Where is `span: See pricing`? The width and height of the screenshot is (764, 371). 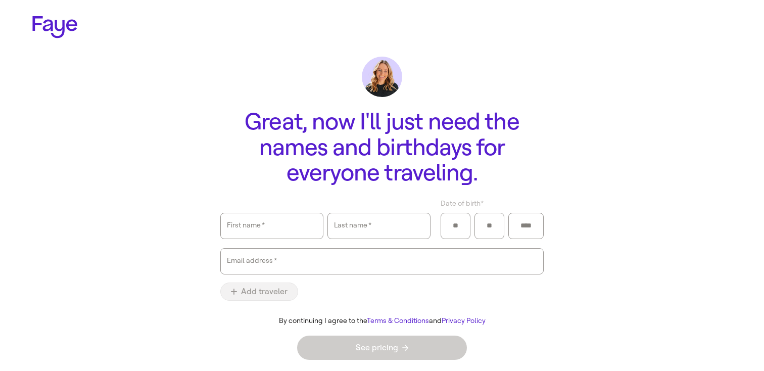 span: See pricing is located at coordinates (382, 348).